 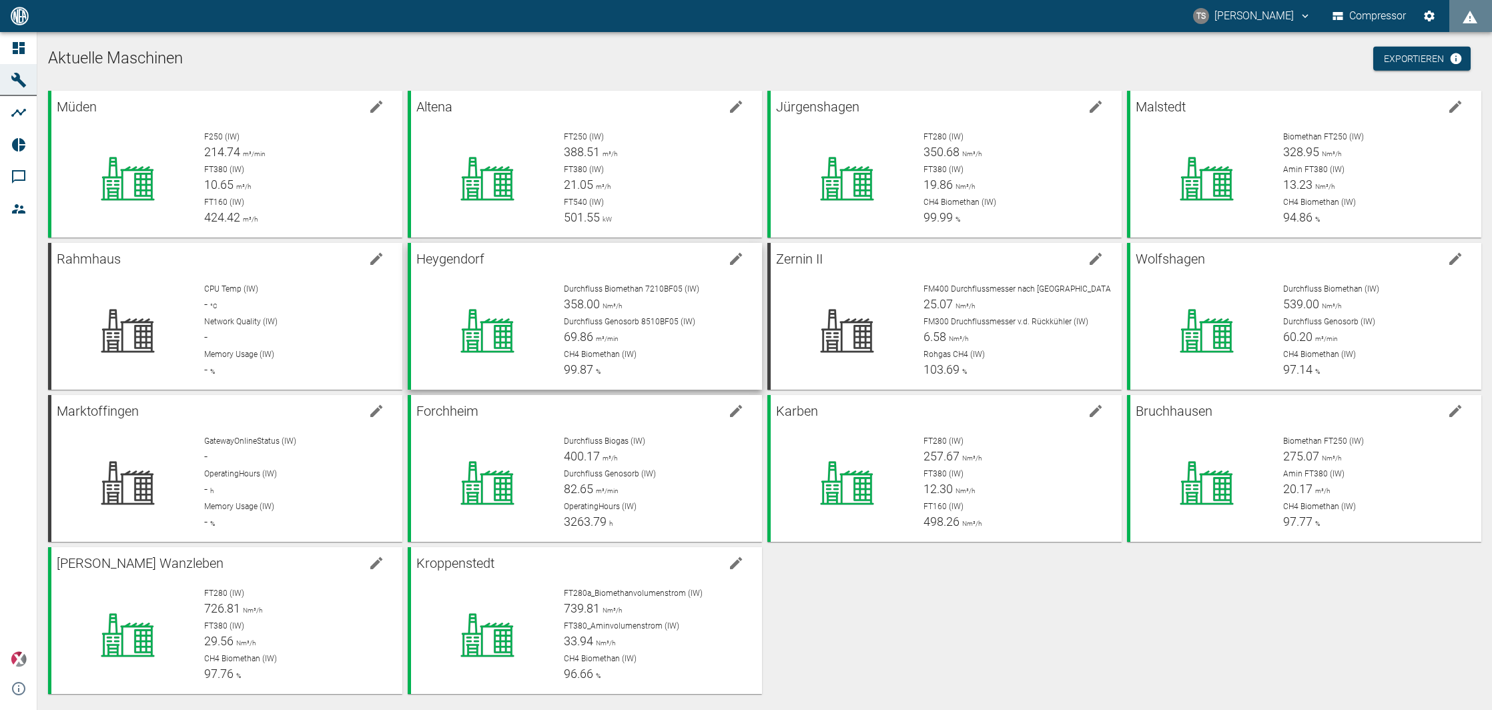 What do you see at coordinates (600, 506) in the screenshot?
I see `span: OperatingHours (IW)` at bounding box center [600, 506].